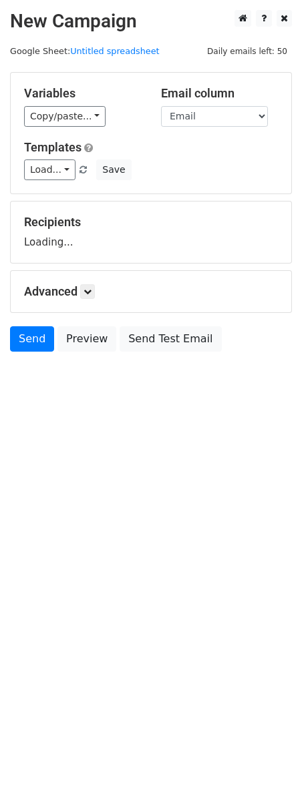  I want to click on a: Untitled spreadsheet, so click(114, 51).